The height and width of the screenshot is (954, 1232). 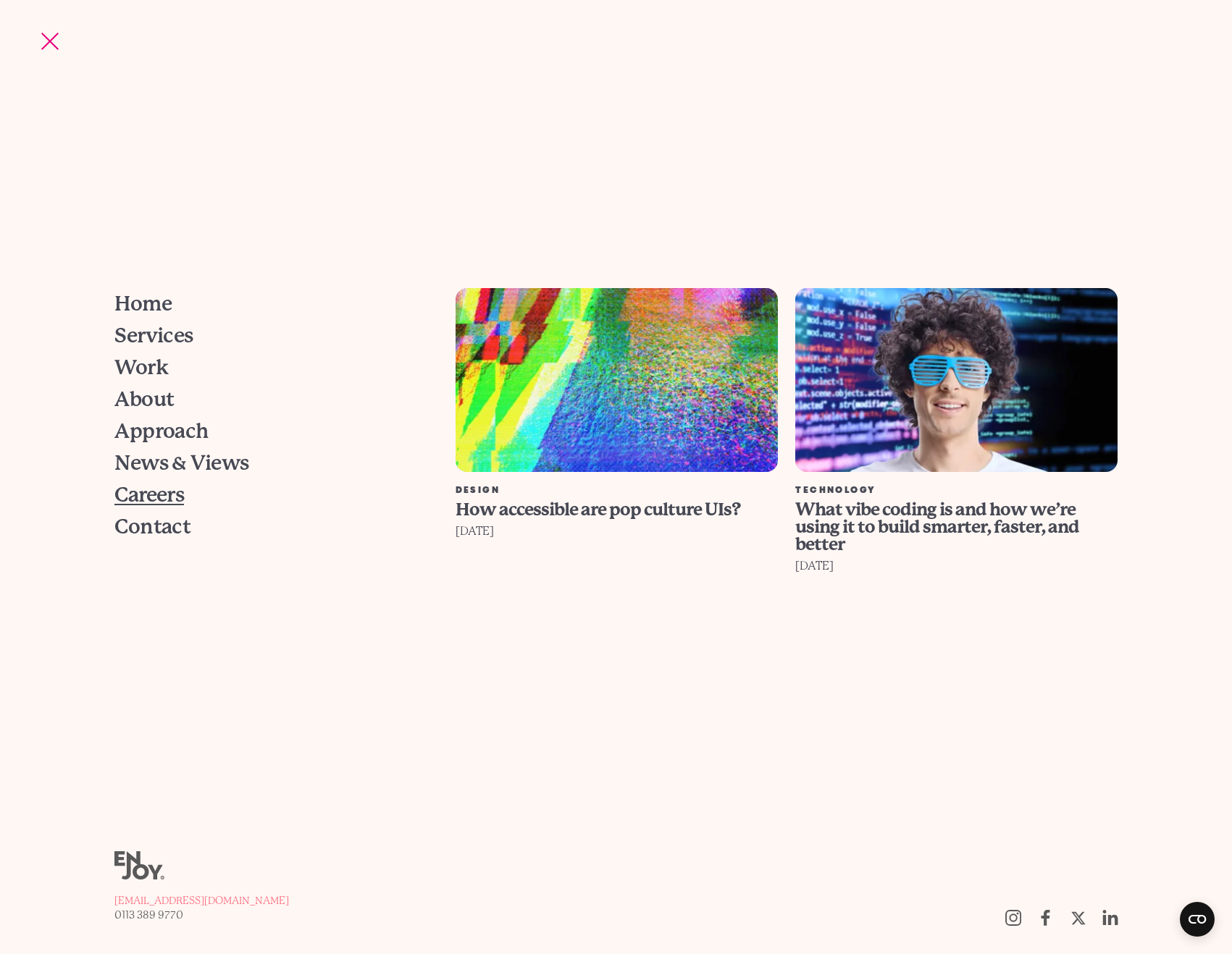 What do you see at coordinates (1045, 918) in the screenshot?
I see `a: Follow us on Facebook` at bounding box center [1045, 918].